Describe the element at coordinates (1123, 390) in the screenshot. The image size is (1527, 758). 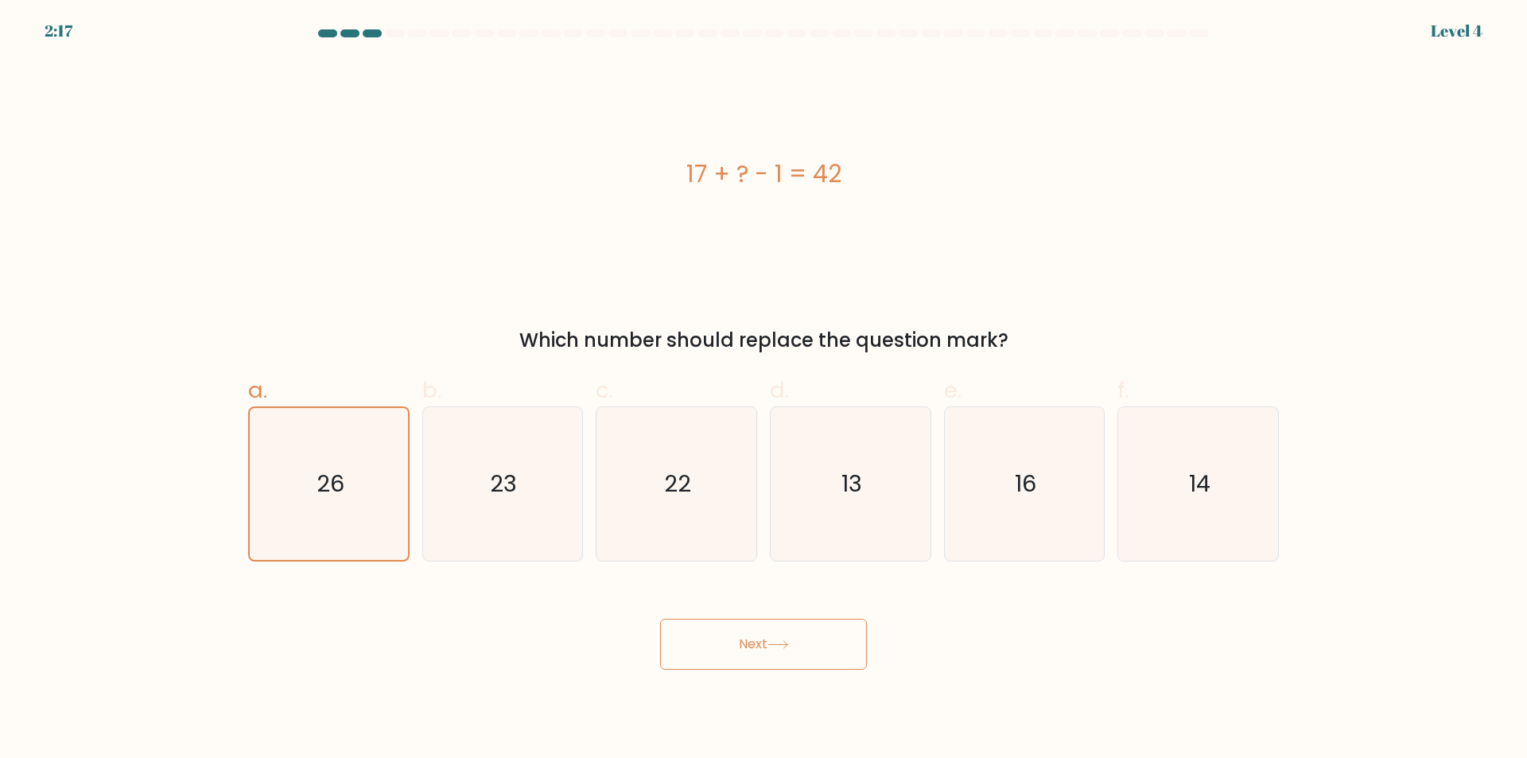
I see `span: f.` at that location.